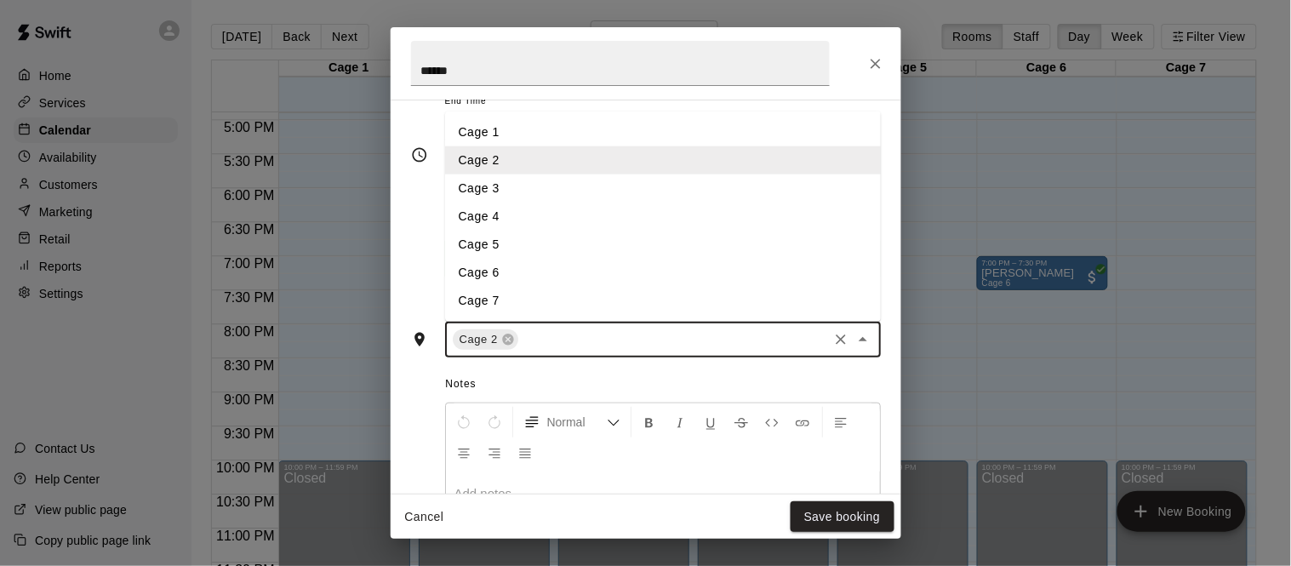 Image resolution: width=1291 pixels, height=566 pixels. I want to click on span: Normal, so click(577, 422).